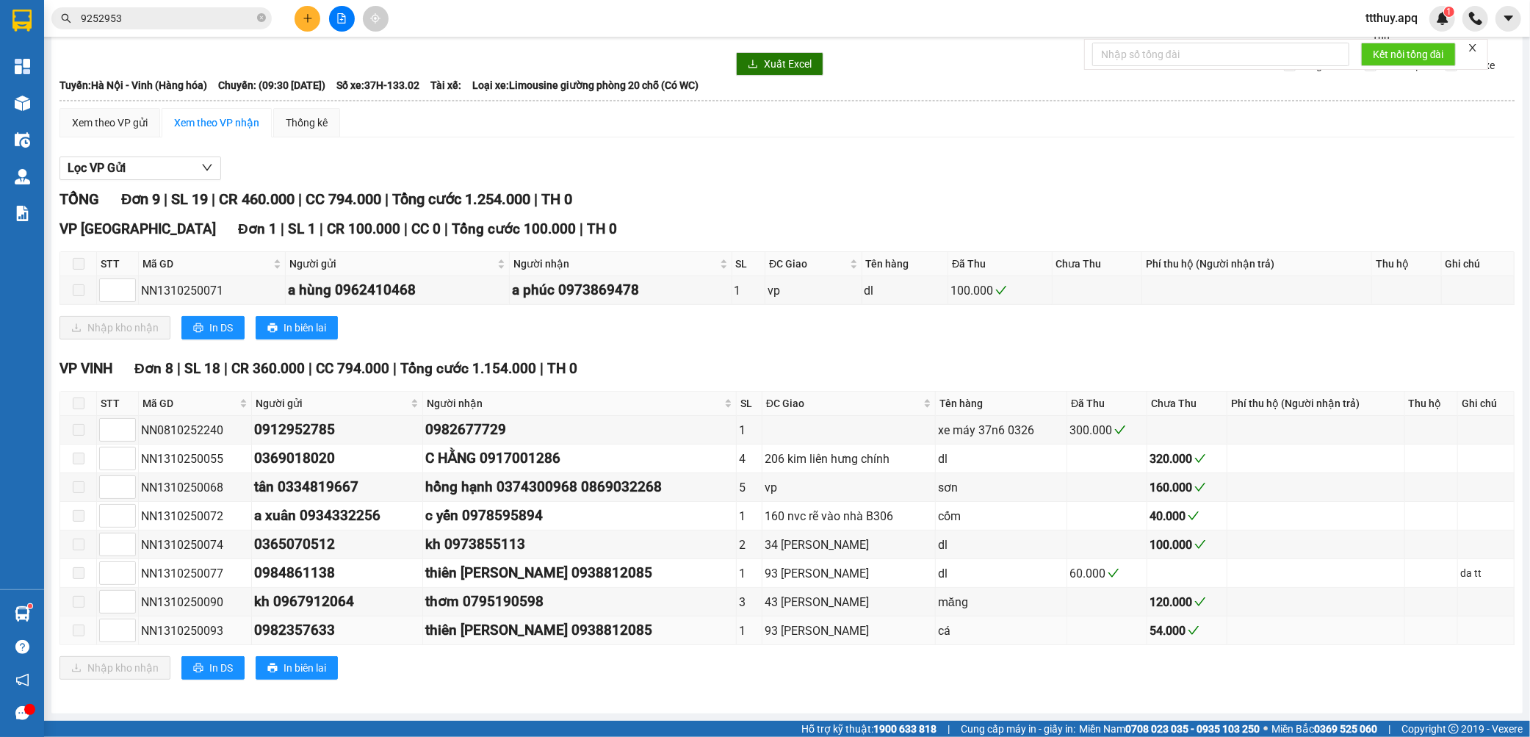 Image resolution: width=1530 pixels, height=737 pixels. Describe the element at coordinates (195, 573) in the screenshot. I see `td: NN1310250077` at that location.